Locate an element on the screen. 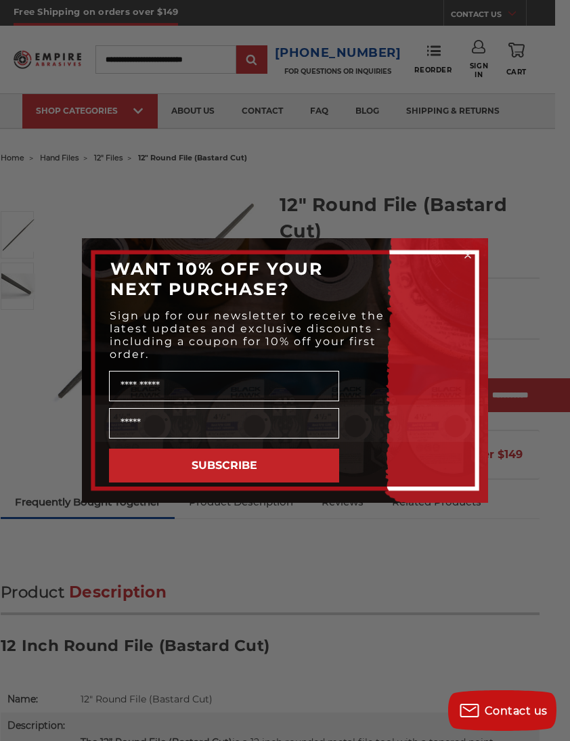 The height and width of the screenshot is (741, 570). button: Contact us is located at coordinates (502, 711).